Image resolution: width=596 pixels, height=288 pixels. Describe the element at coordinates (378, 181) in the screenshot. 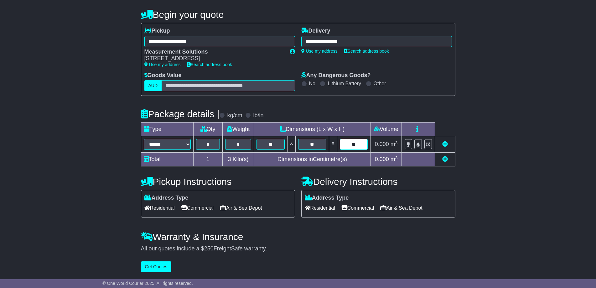

I see `h4: Delivery Instructions` at that location.